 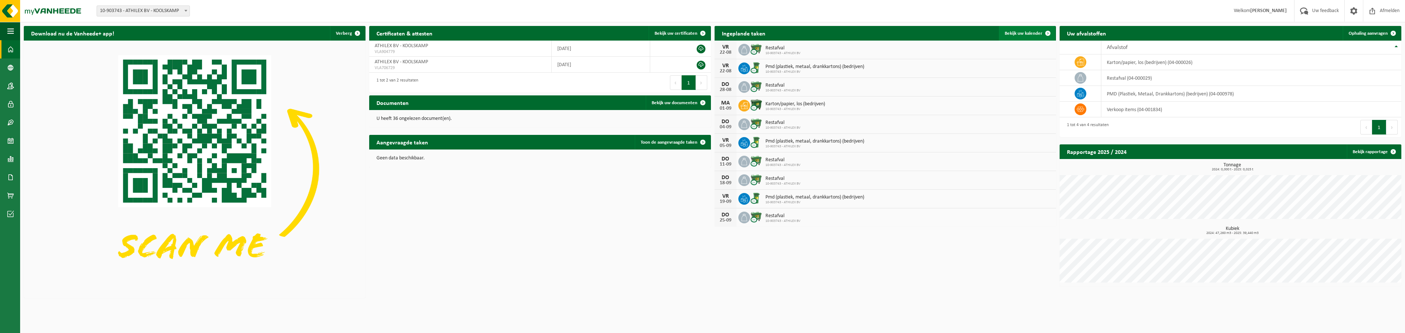 What do you see at coordinates (1232, 170) in the screenshot?
I see `span: 2024: 0,000 t - 2025: 0,025 t` at bounding box center [1232, 170].